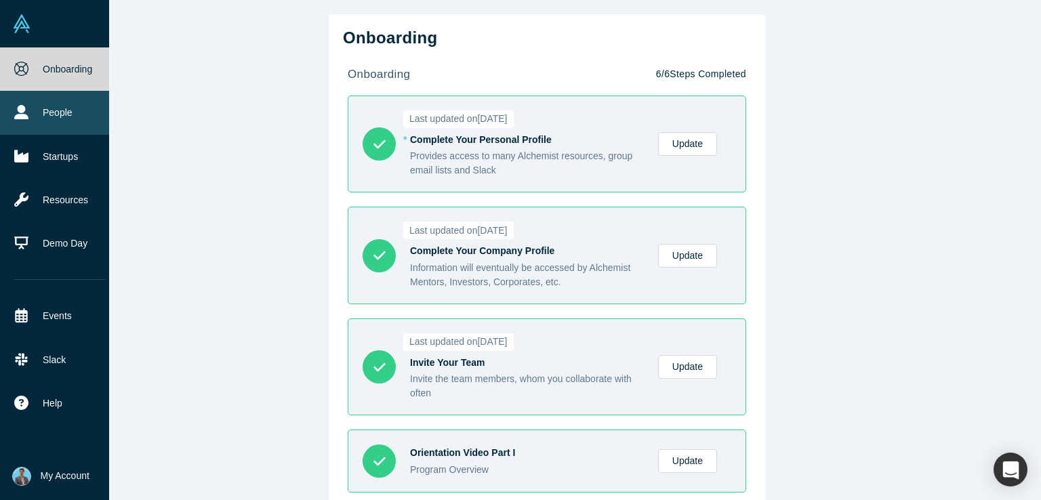  I want to click on img: Akshay Panse's Account, so click(22, 477).